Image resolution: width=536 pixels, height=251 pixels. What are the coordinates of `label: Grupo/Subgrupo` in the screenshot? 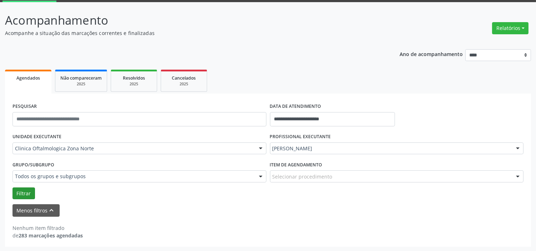 It's located at (33, 164).